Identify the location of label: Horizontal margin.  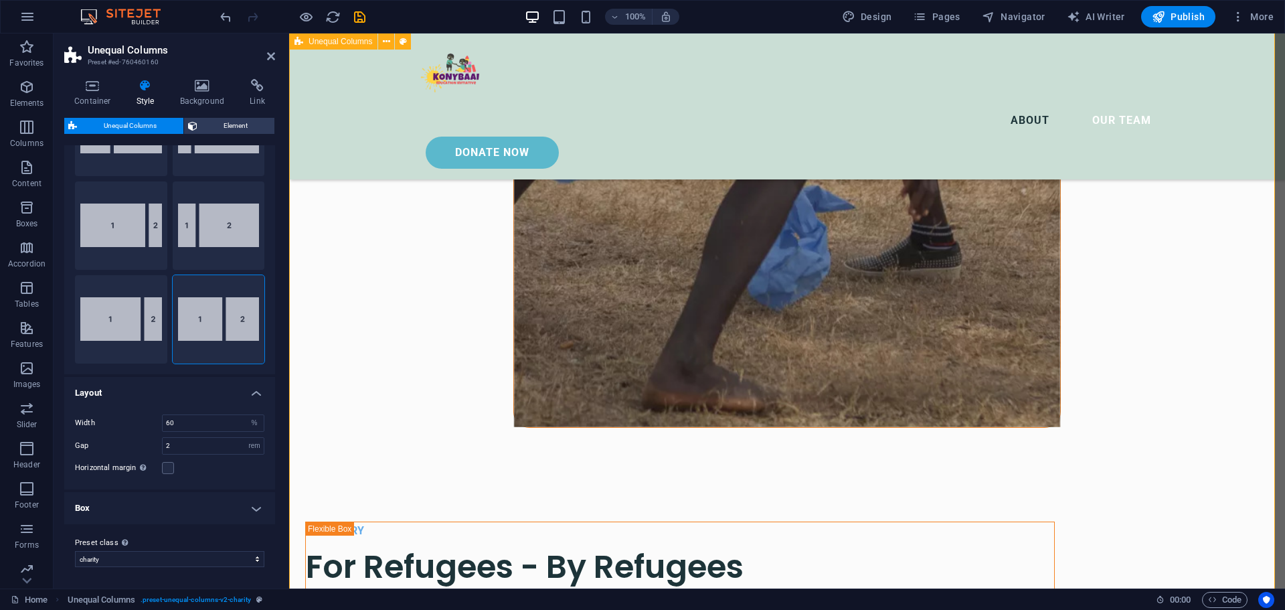
(118, 468).